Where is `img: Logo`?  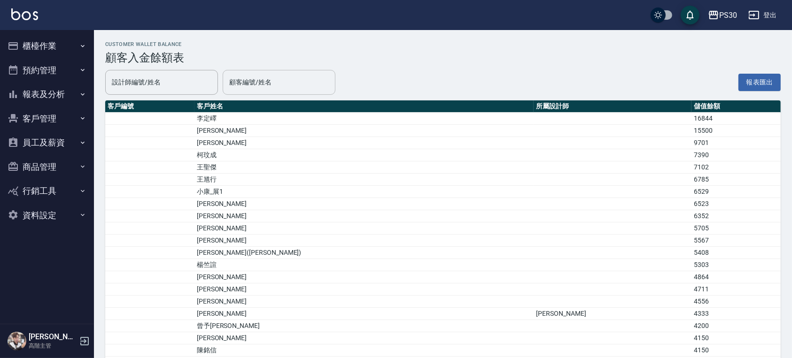 img: Logo is located at coordinates (24, 14).